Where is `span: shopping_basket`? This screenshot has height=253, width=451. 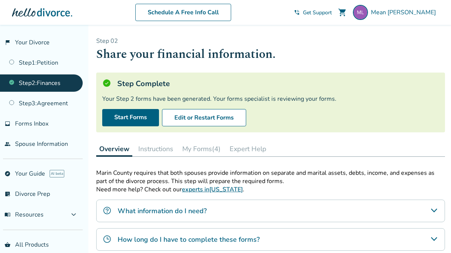
span: shopping_basket is located at coordinates (8, 245).